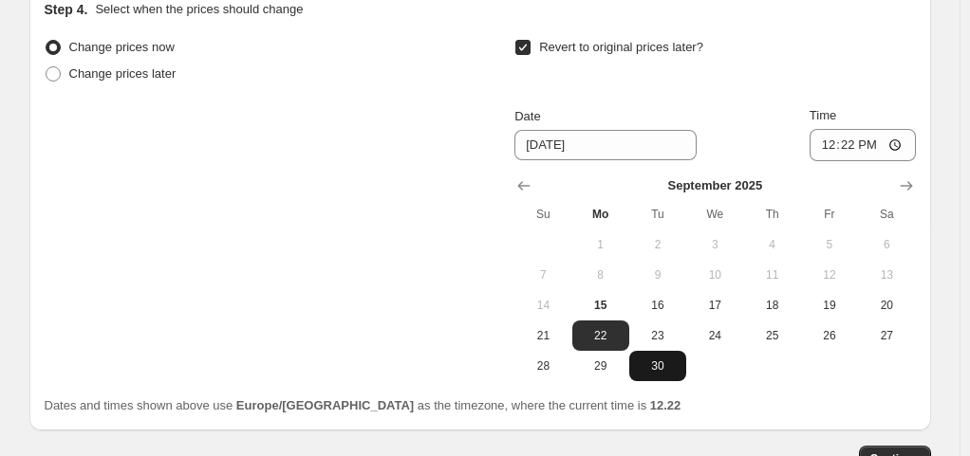  What do you see at coordinates (657, 306) in the screenshot?
I see `span: 16` at bounding box center [657, 306].